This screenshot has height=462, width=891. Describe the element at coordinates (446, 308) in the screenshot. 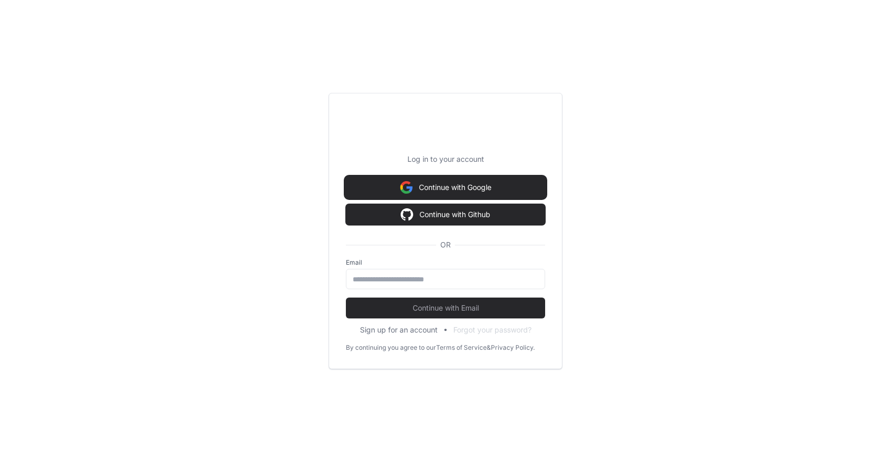

I see `button: Continue with Email` at that location.